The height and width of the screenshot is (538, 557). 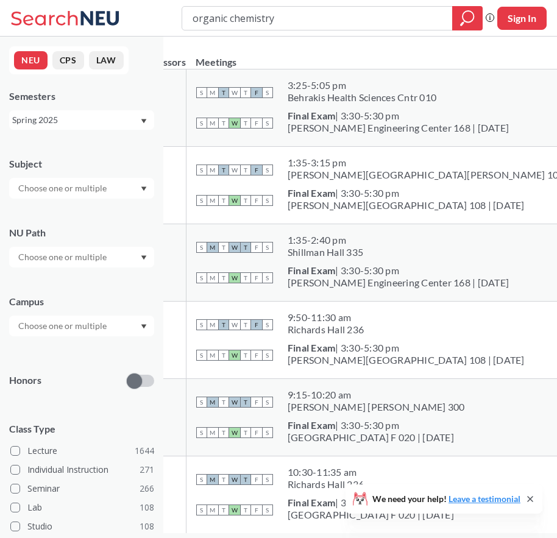 I want to click on label: Seminar, so click(x=82, y=489).